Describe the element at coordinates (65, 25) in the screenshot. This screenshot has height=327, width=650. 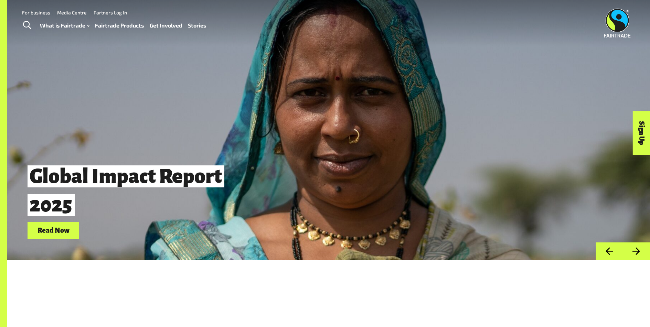
I see `a: What is Fairtrade` at that location.